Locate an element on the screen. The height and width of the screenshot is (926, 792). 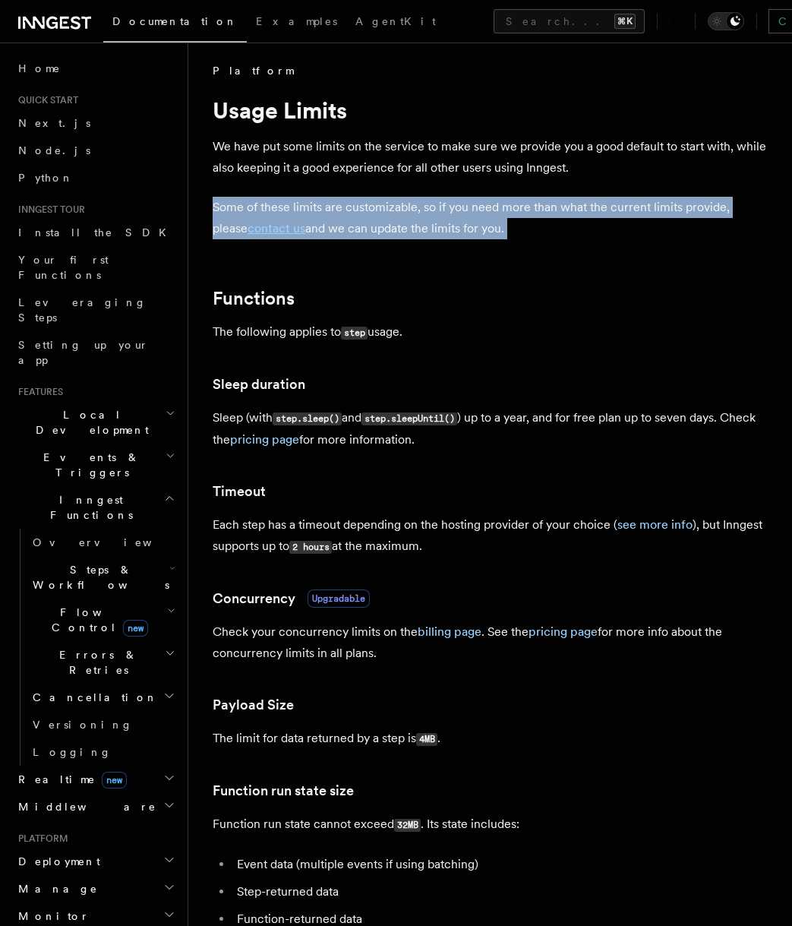
span: Cancellation is located at coordinates (92, 697).